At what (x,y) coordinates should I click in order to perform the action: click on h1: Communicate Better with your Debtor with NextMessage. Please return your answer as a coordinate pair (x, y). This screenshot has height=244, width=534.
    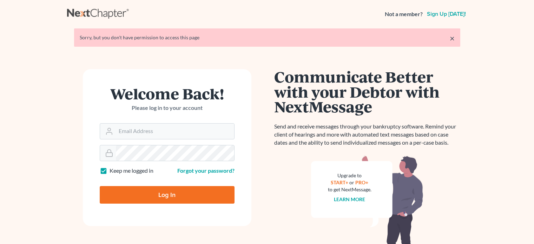
    Looking at the image, I should click on (367, 92).